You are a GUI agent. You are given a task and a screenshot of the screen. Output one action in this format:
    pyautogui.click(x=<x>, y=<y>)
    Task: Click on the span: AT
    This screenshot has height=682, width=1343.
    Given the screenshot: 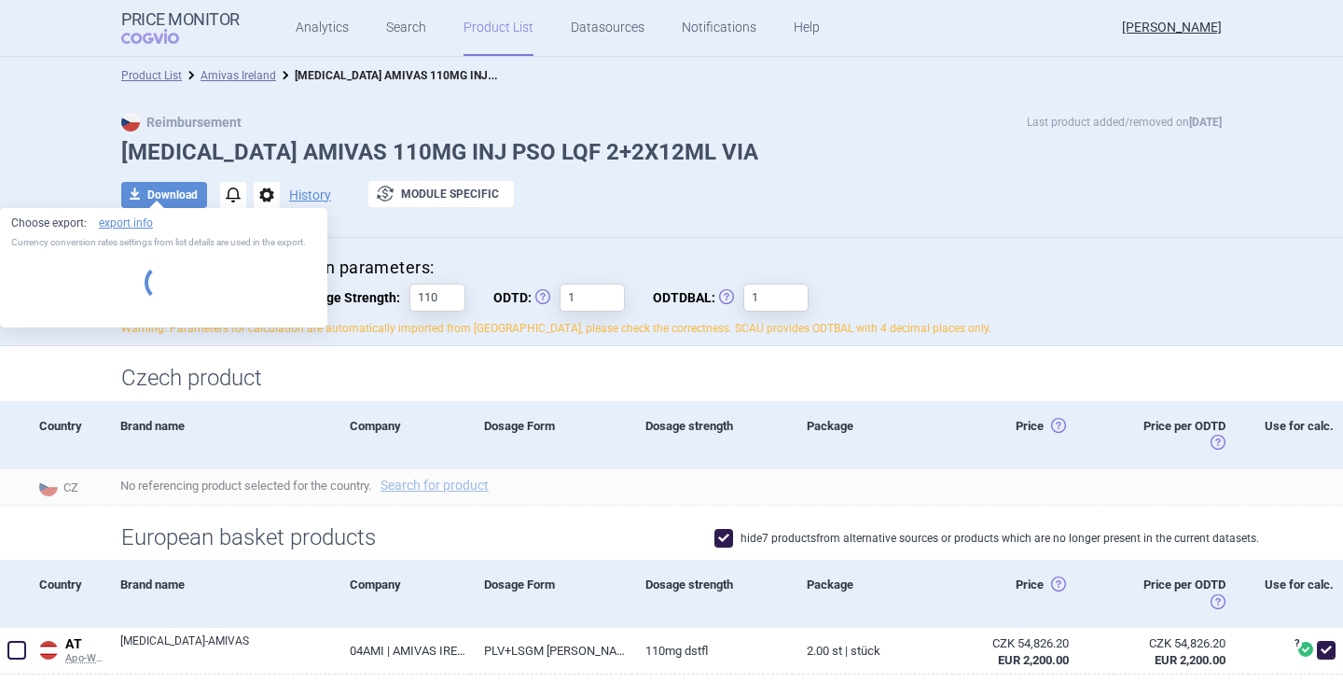 What is the action you would take?
    pyautogui.click(x=86, y=644)
    